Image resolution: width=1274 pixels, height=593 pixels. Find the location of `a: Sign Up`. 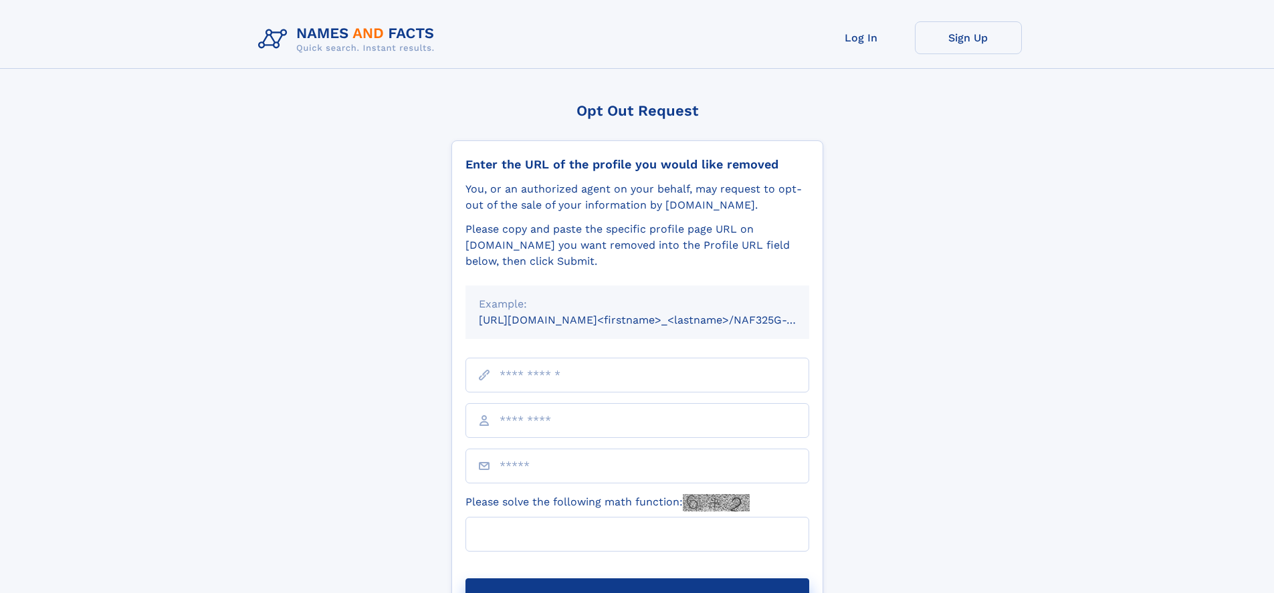

a: Sign Up is located at coordinates (968, 37).